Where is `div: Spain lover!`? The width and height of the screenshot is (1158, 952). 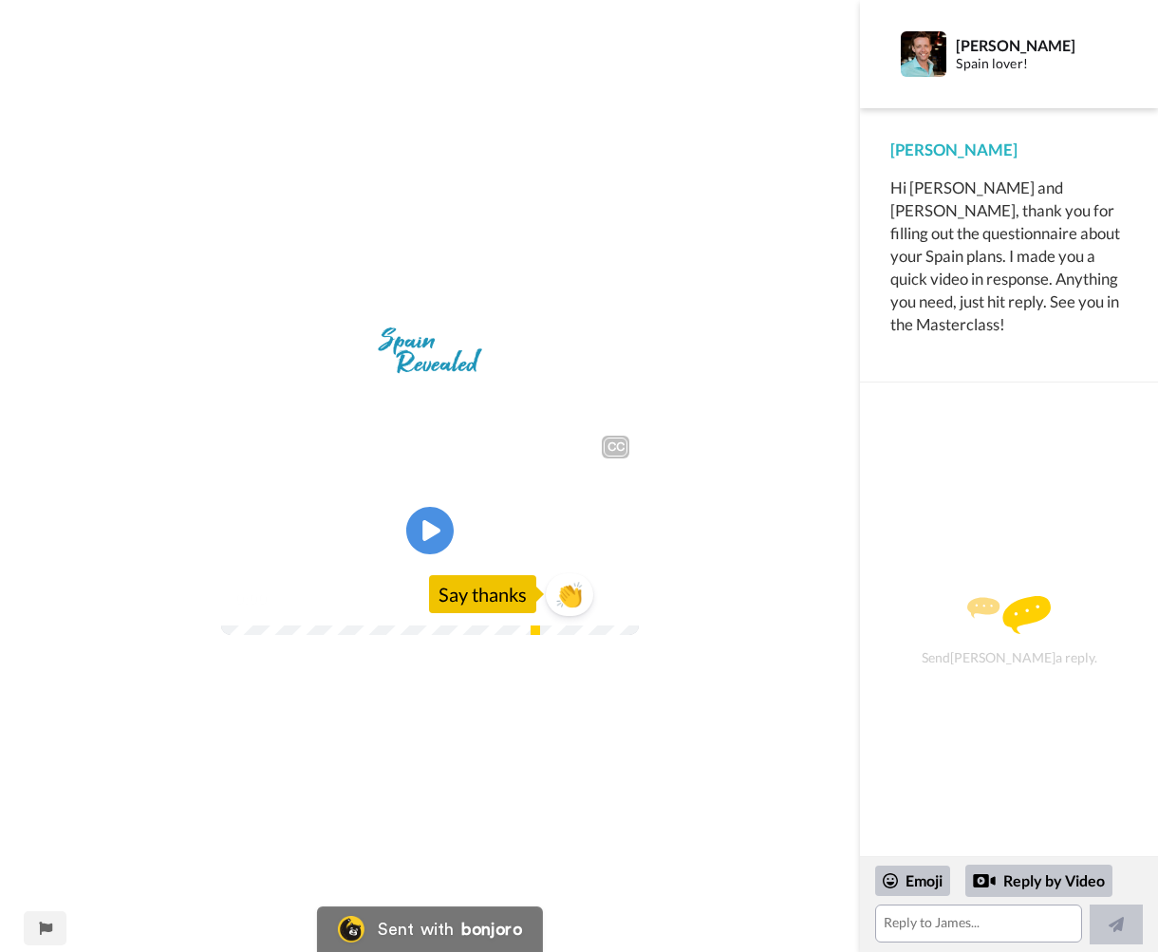
div: Spain lover! is located at coordinates (1042, 64).